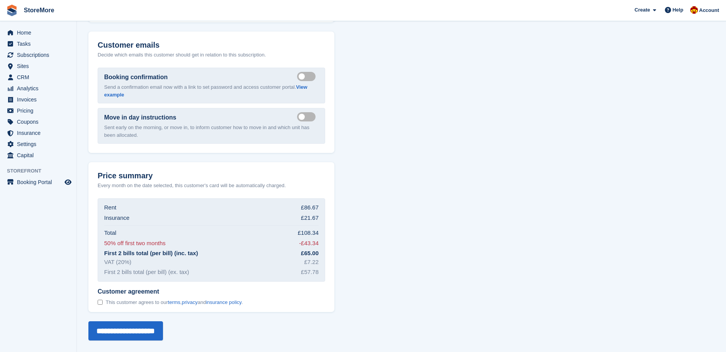  Describe the element at coordinates (709, 10) in the screenshot. I see `span: Account` at that location.